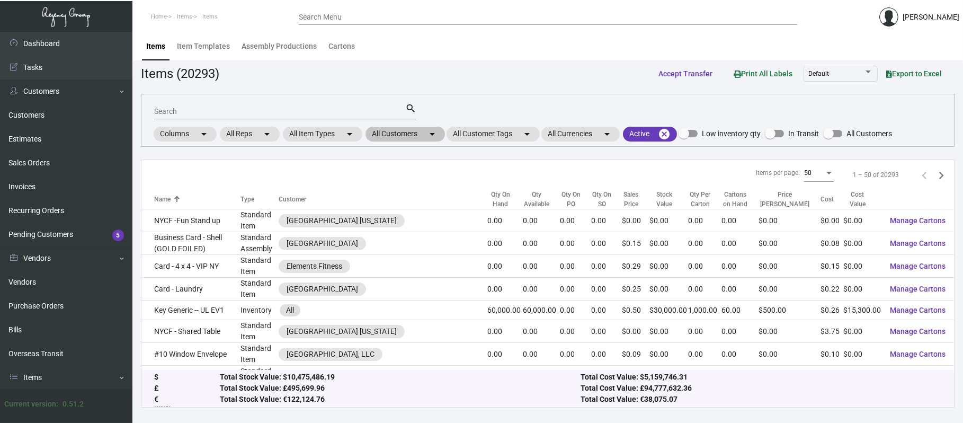 The height and width of the screenshot is (423, 963). What do you see at coordinates (191, 266) in the screenshot?
I see `td: Card - 4 x 4 - VIP NY` at bounding box center [191, 266].